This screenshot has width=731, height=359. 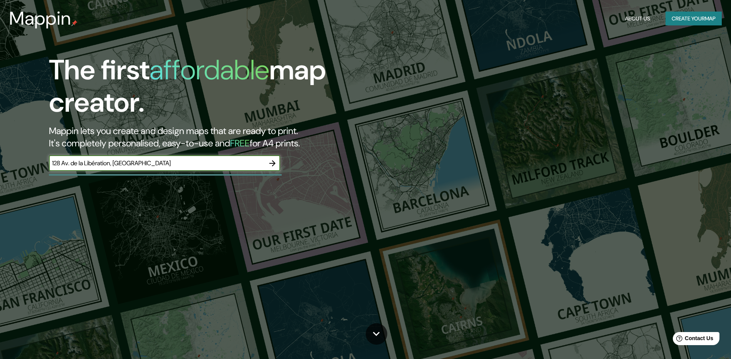 I want to click on span: Contact Us, so click(x=37, y=9).